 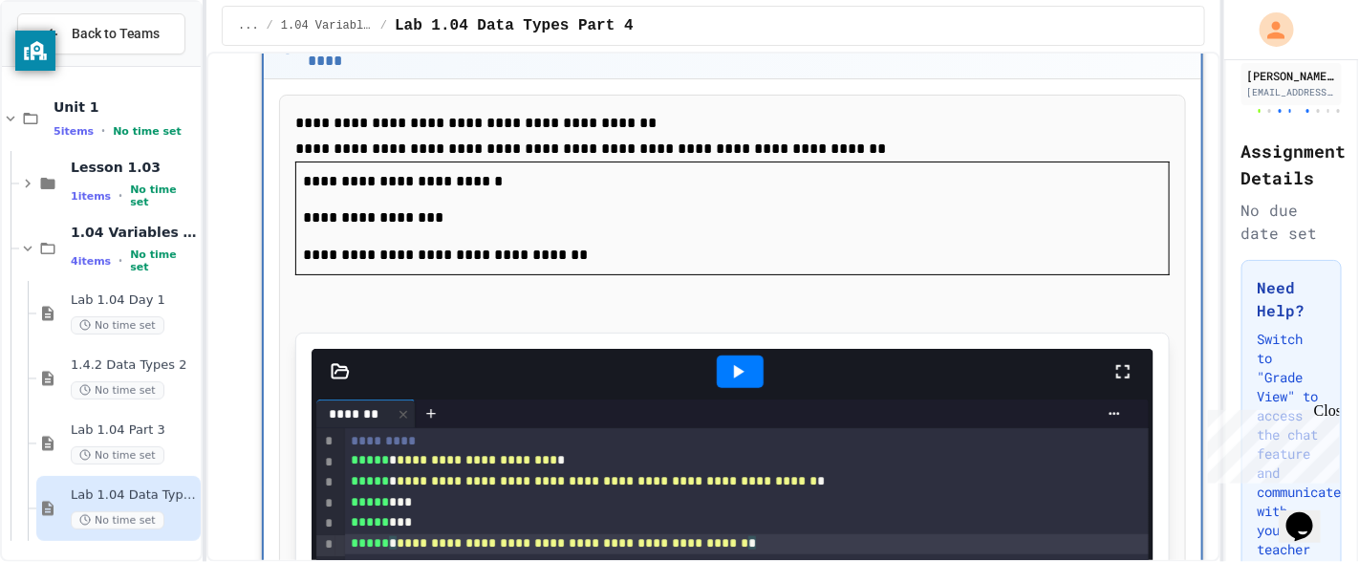 What do you see at coordinates (35, 51) in the screenshot?
I see `button: privacy banner` at bounding box center [35, 51].